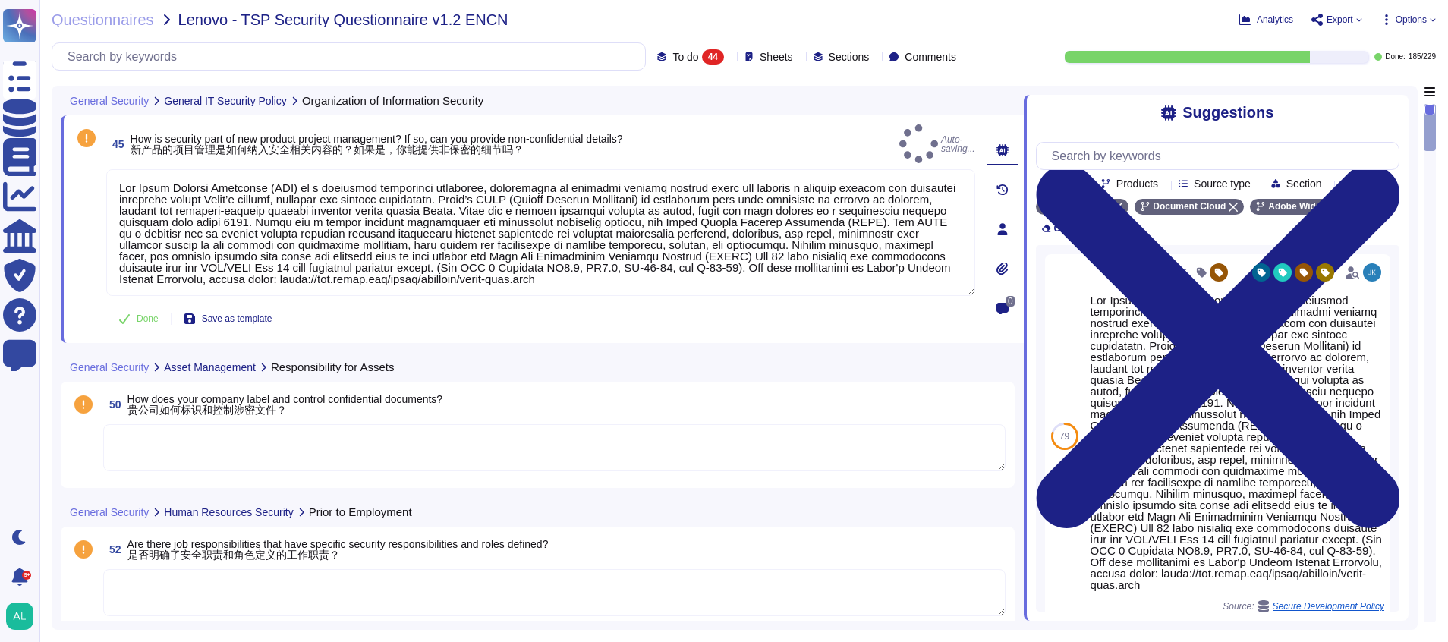  I want to click on span: General IT Security Policy, so click(225, 101).